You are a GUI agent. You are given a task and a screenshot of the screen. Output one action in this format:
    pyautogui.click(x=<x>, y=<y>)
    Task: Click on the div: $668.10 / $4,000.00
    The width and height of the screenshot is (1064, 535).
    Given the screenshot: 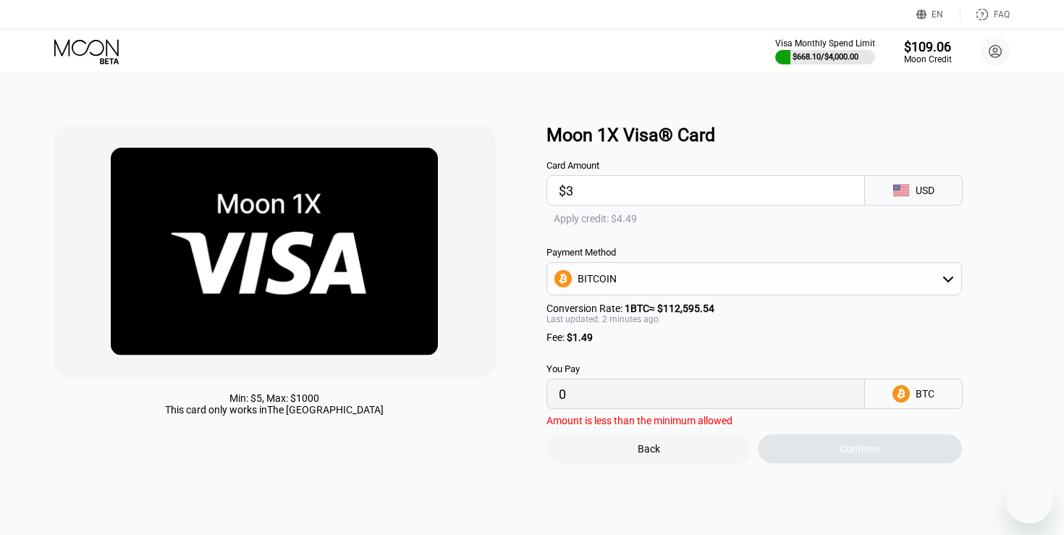 What is the action you would take?
    pyautogui.click(x=825, y=56)
    